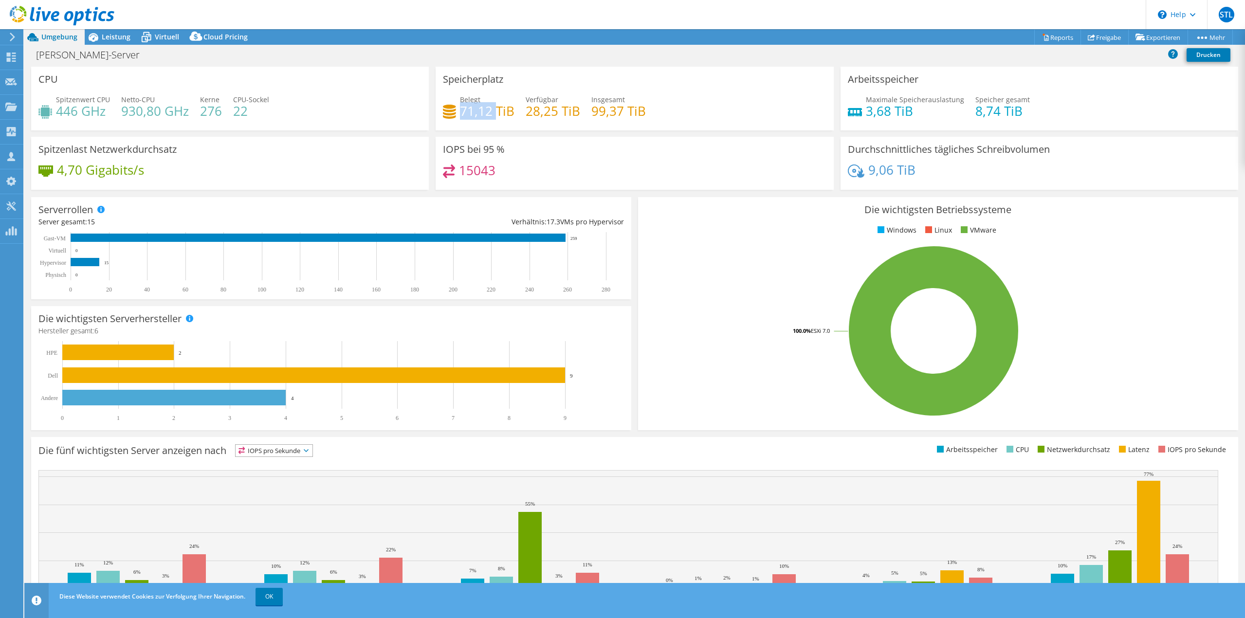 The image size is (1245, 618). What do you see at coordinates (896, 230) in the screenshot?
I see `li: Windows` at bounding box center [896, 230].